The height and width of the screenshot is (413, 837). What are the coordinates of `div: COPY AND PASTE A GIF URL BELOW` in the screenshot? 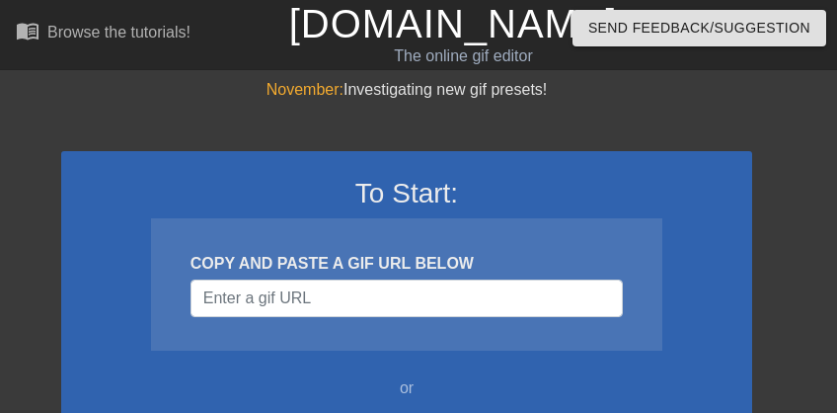 It's located at (407, 264).